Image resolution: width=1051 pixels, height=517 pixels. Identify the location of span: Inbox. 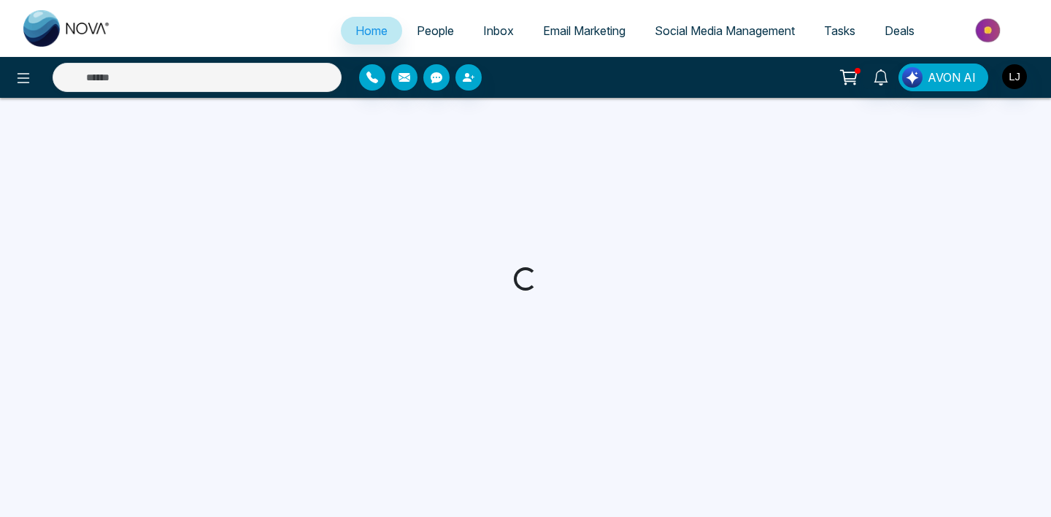
(499, 31).